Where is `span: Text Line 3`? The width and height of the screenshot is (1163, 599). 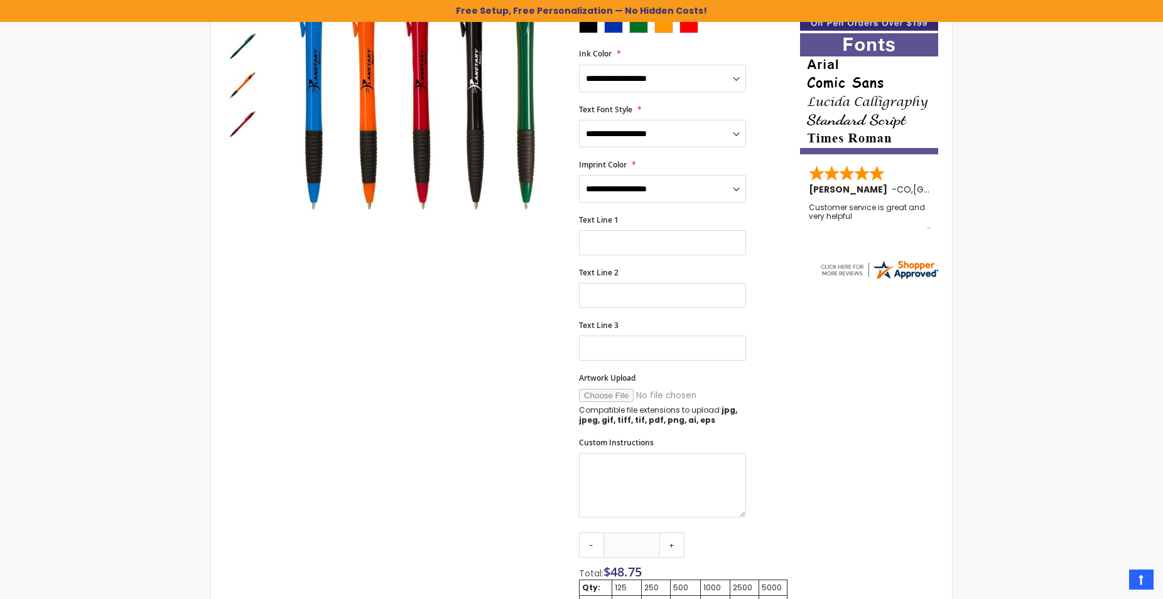 span: Text Line 3 is located at coordinates (598, 325).